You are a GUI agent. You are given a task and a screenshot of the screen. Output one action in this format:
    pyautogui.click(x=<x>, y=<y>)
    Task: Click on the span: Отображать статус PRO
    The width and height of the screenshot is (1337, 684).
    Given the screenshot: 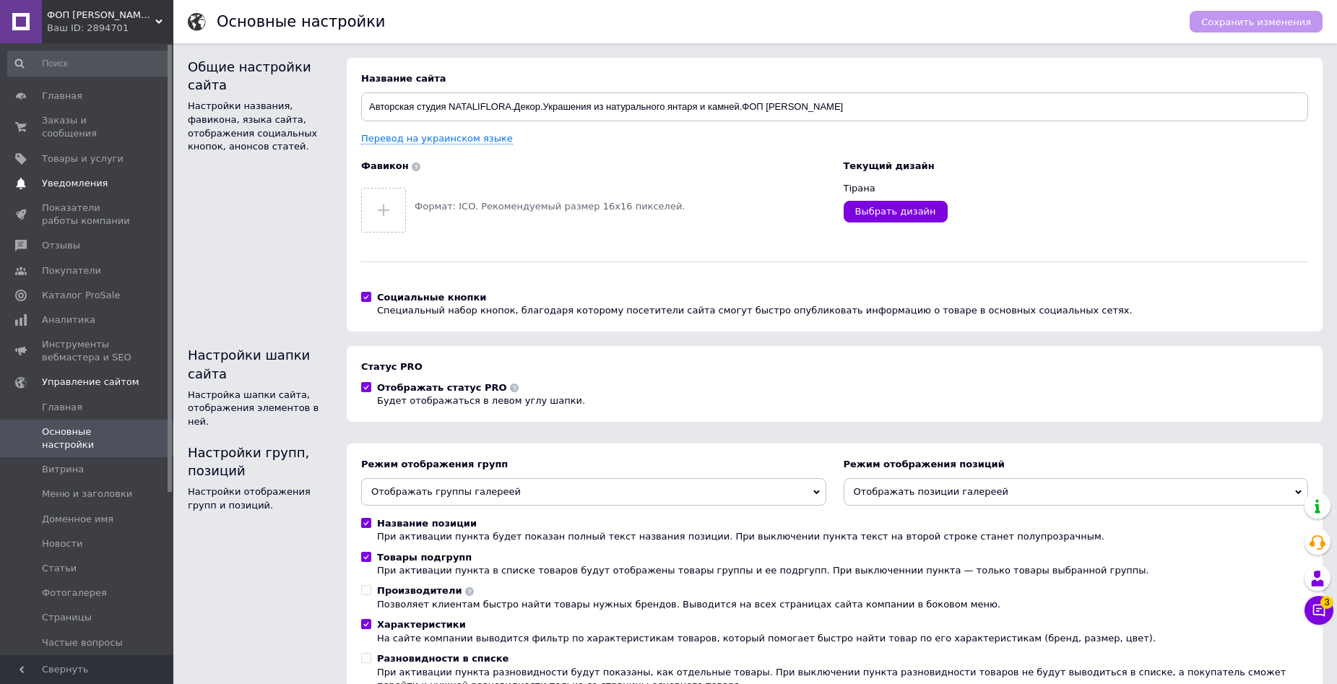 What is the action you would take?
    pyautogui.click(x=442, y=387)
    